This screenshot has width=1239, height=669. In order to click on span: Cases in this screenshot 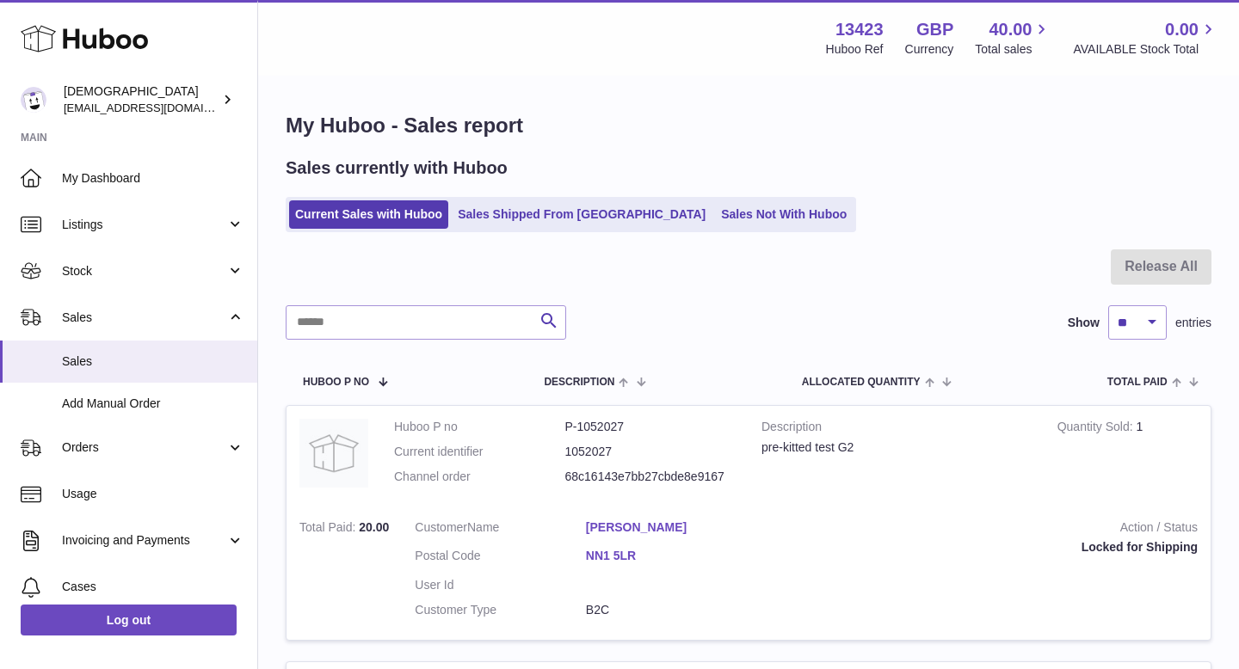, I will do `click(153, 587)`.